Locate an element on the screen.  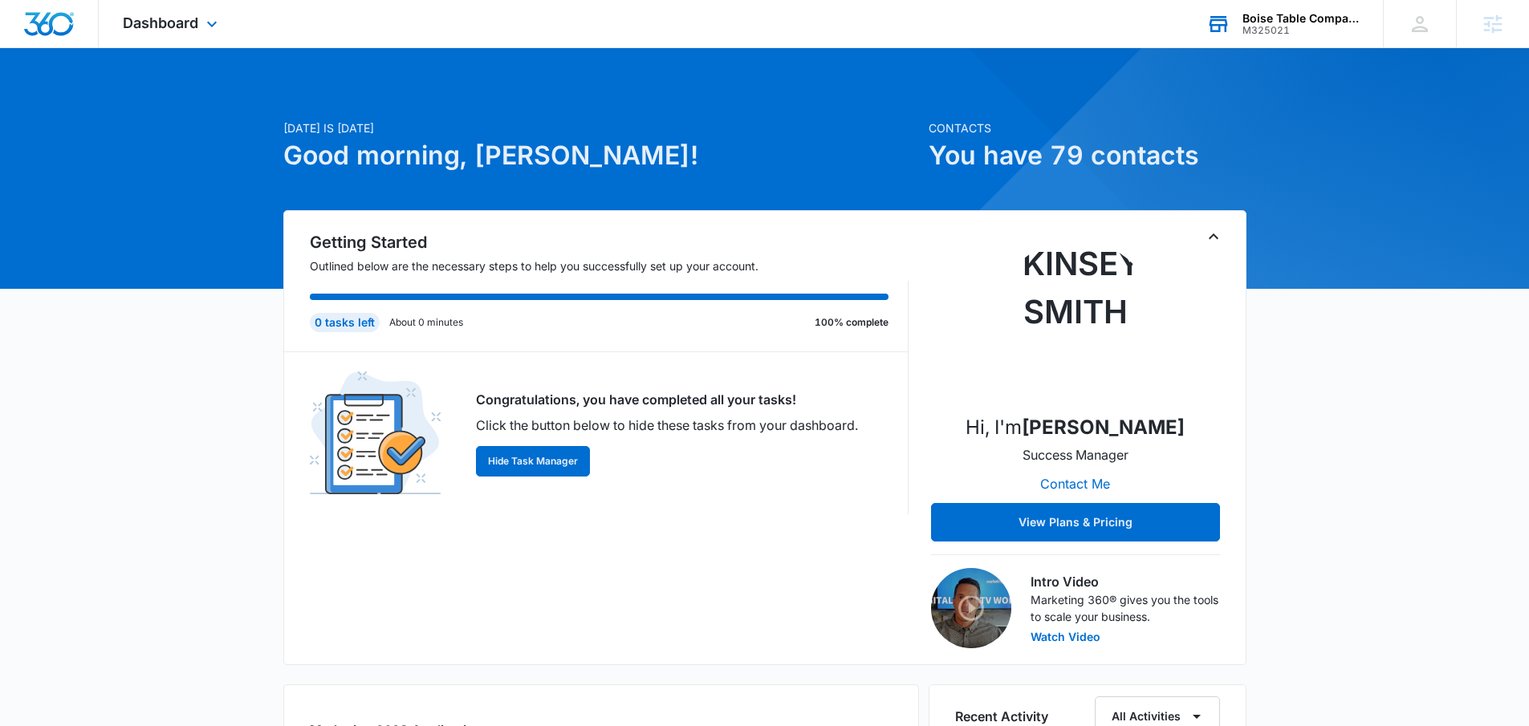
div: Domain Overview is located at coordinates (102, 99).